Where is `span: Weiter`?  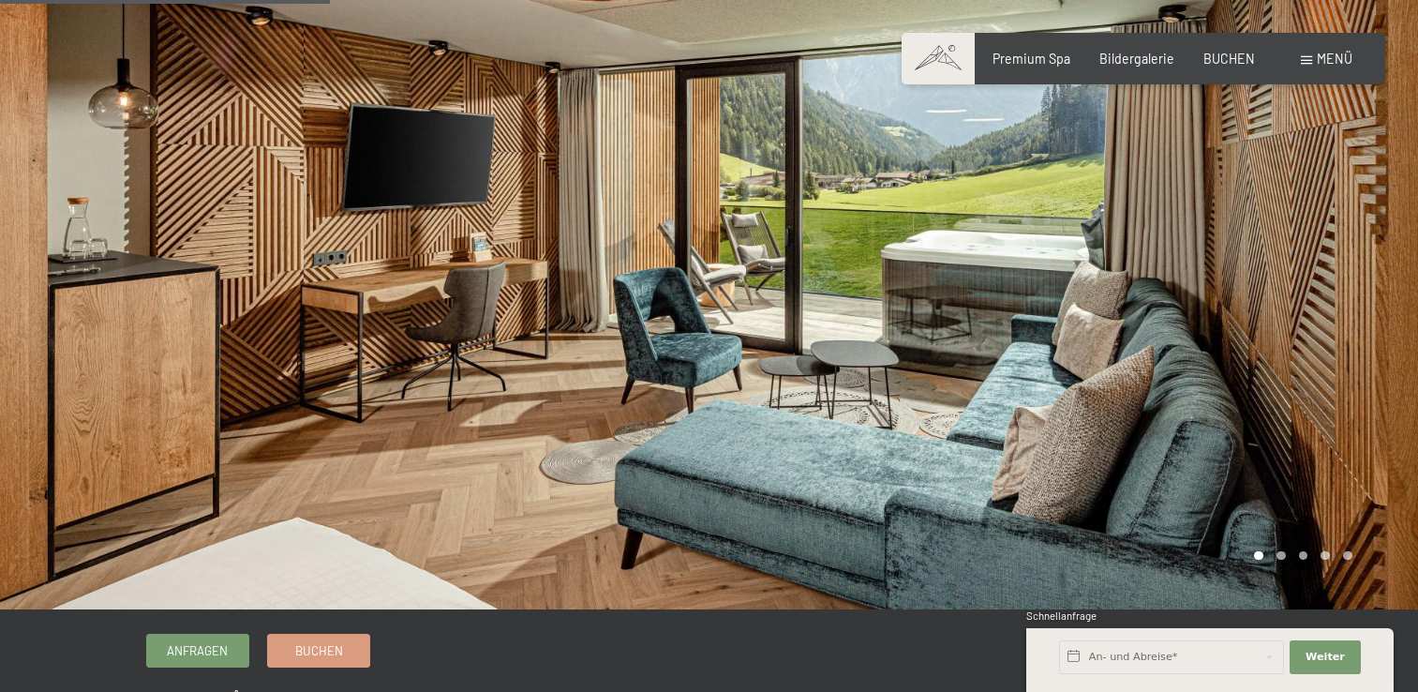
span: Weiter is located at coordinates (1325, 657).